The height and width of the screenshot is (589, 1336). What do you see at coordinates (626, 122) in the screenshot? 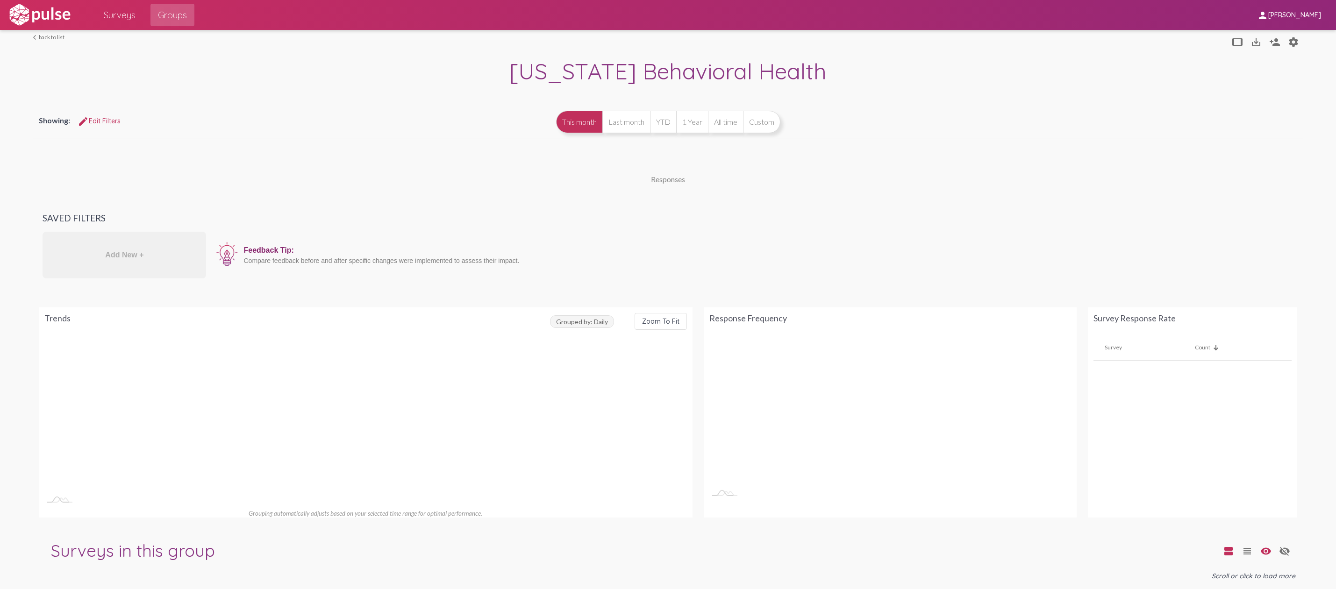
I see `button: Last month` at bounding box center [626, 122].